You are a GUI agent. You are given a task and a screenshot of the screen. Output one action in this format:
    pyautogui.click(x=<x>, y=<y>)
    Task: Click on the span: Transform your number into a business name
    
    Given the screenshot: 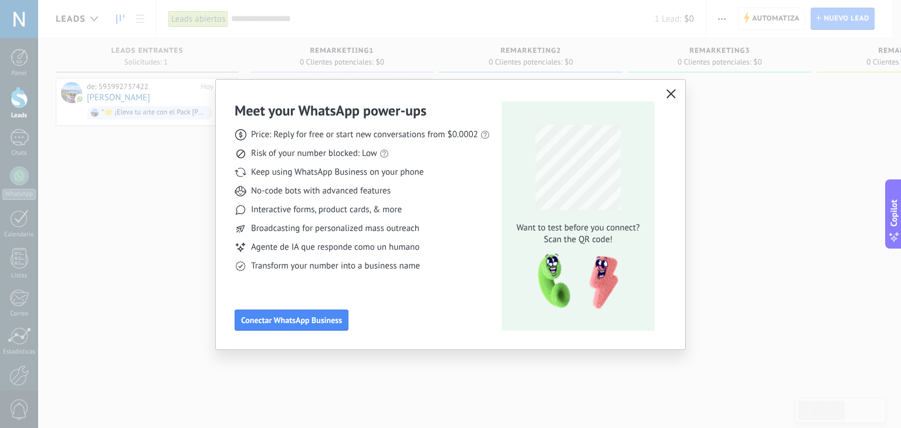 What is the action you would take?
    pyautogui.click(x=336, y=266)
    